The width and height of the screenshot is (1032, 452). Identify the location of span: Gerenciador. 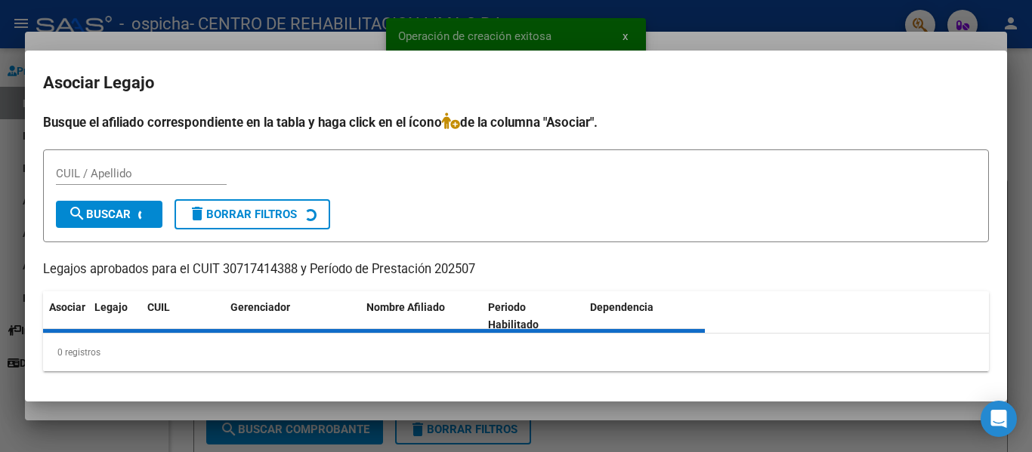
(260, 307).